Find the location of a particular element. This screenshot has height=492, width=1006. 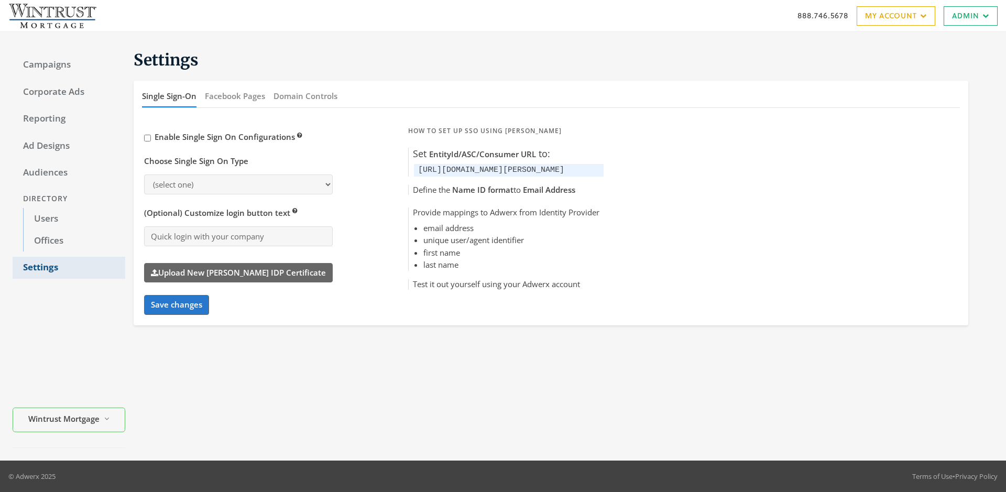

button: Single Sign-On is located at coordinates (169, 96).